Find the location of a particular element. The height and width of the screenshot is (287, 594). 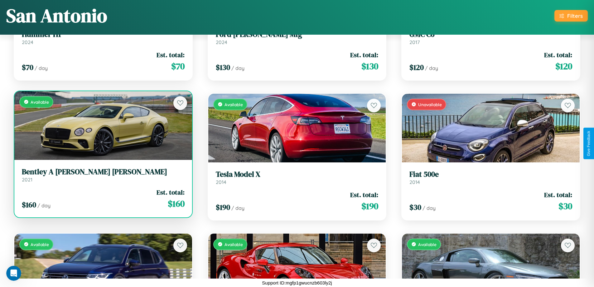

h3: Hummer H1 is located at coordinates (103, 34).